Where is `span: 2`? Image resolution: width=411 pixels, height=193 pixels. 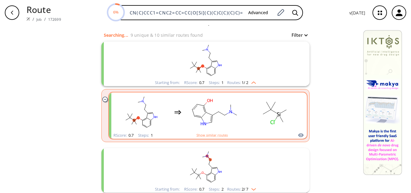
span: 2 is located at coordinates (222, 189).